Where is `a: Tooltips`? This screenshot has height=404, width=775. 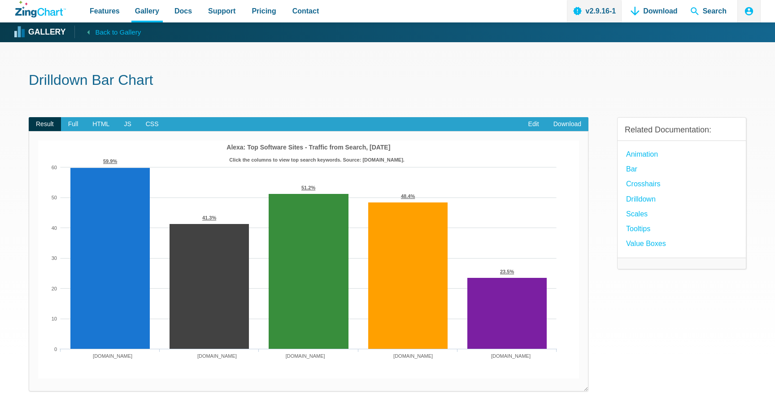
a: Tooltips is located at coordinates (638, 228).